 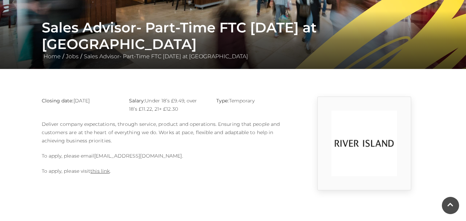 What do you see at coordinates (100, 171) in the screenshot?
I see `a: this link` at bounding box center [100, 171].